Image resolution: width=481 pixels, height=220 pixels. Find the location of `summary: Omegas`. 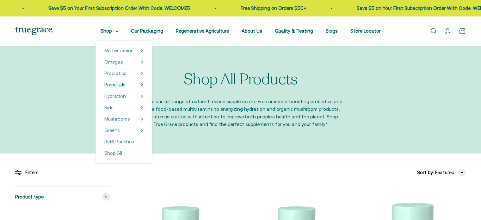

summary: Omegas is located at coordinates (124, 62).